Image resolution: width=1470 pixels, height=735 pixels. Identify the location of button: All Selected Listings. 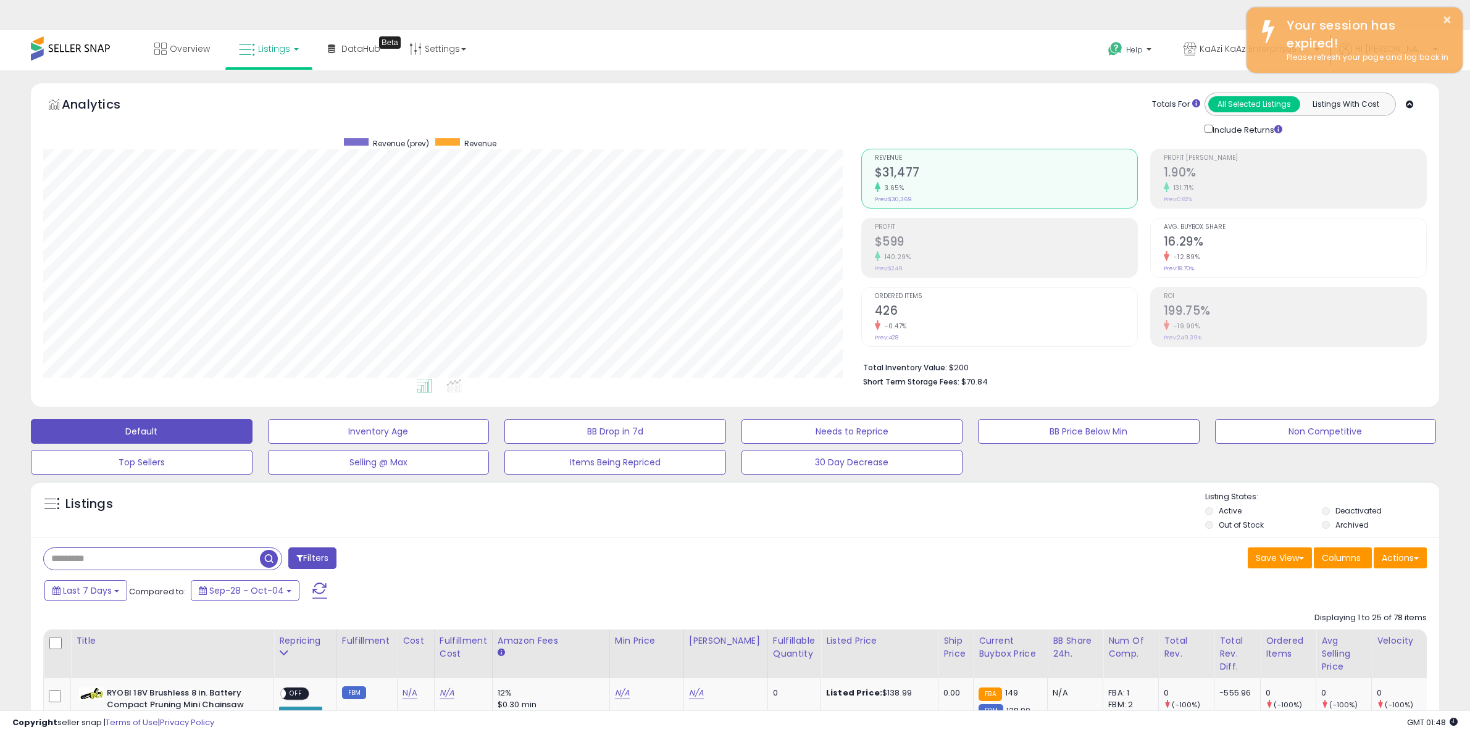
(1254, 104).